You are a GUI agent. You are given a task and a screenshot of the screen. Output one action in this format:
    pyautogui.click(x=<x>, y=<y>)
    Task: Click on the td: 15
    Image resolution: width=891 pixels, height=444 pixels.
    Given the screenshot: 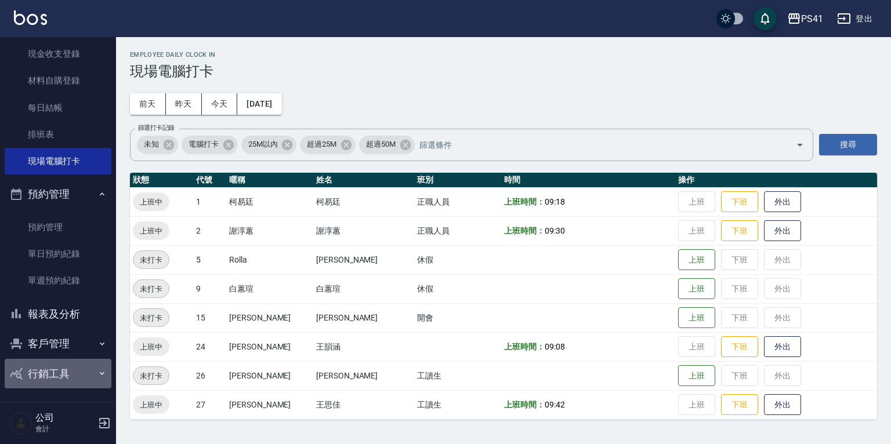 What is the action you would take?
    pyautogui.click(x=209, y=318)
    